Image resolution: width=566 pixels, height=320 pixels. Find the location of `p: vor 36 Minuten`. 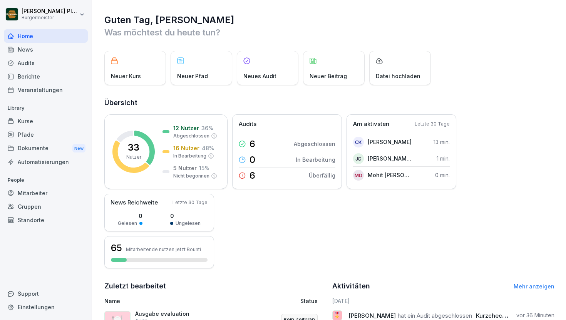

p: vor 36 Minuten is located at coordinates (535, 315).